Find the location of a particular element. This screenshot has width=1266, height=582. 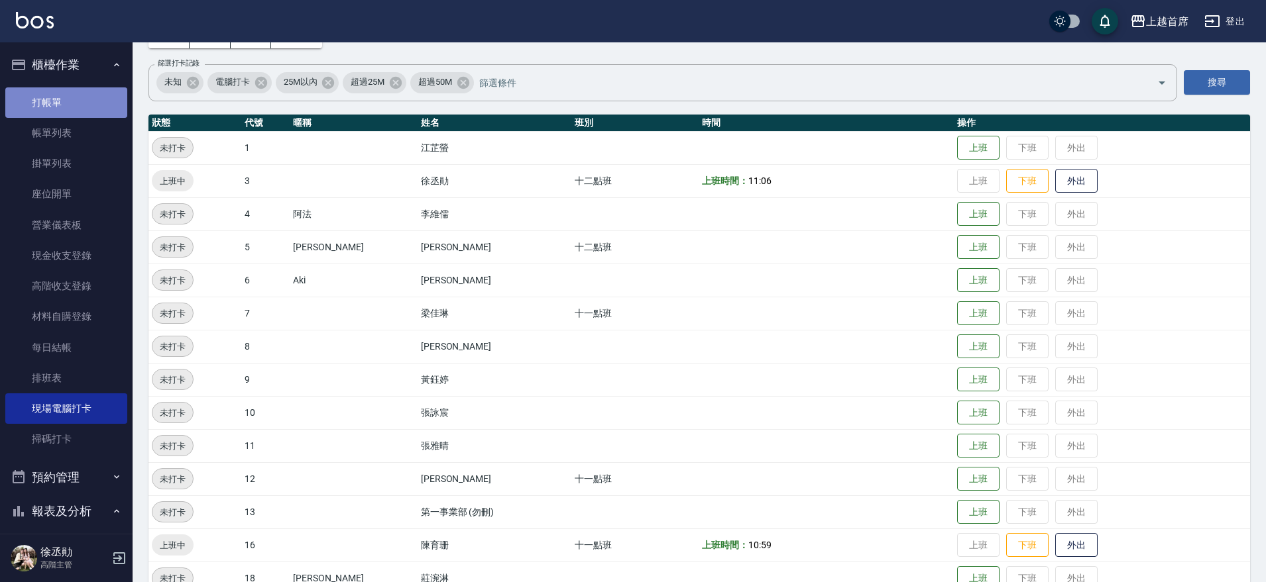

td: 13 is located at coordinates (265, 512).